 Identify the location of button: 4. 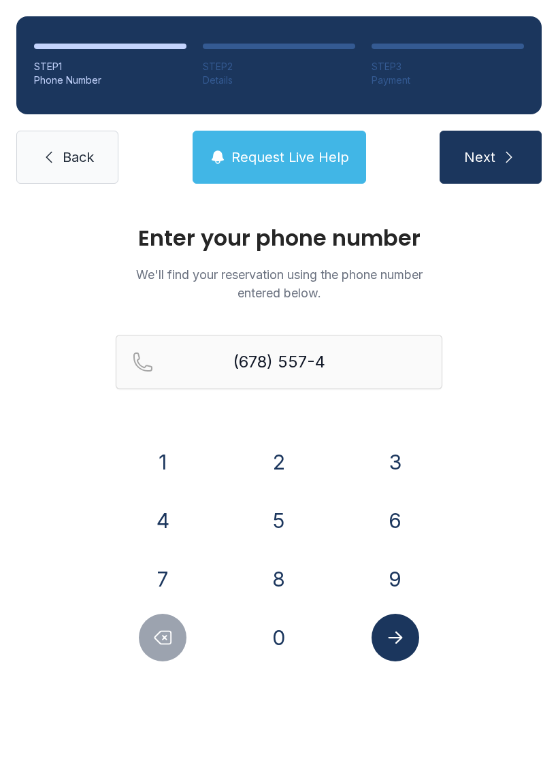
(163, 521).